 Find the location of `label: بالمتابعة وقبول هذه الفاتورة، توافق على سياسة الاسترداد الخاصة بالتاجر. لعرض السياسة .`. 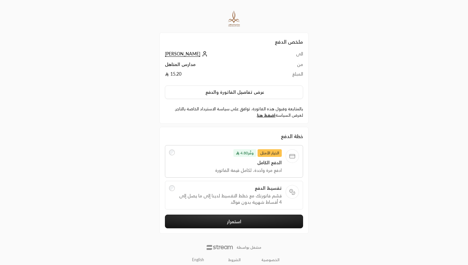

label: بالمتابعة وقبول هذه الفاتورة، توافق على سياسة الاسترداد الخاصة بالتاجر. لعرض السياسة . is located at coordinates (234, 112).